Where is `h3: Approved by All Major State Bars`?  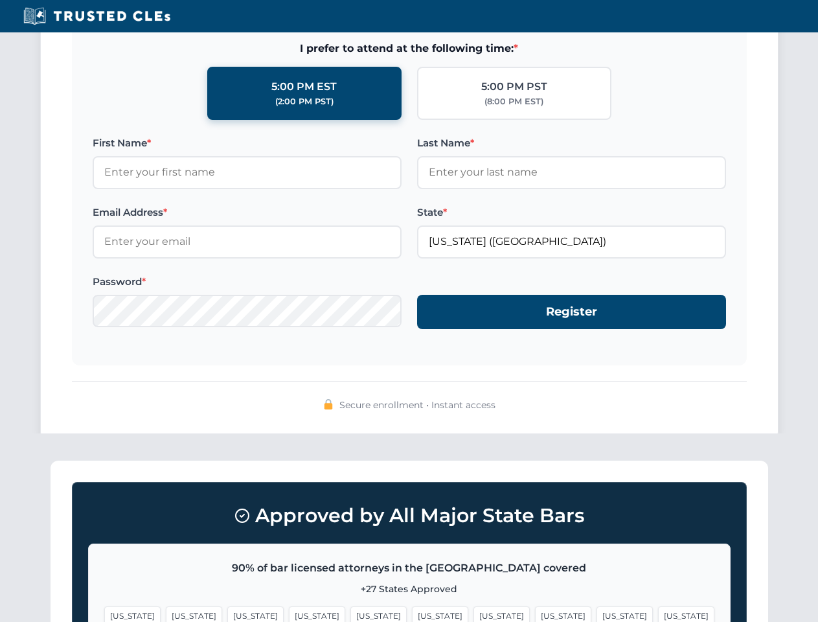
h3: Approved by All Major State Bars is located at coordinates (409, 516).